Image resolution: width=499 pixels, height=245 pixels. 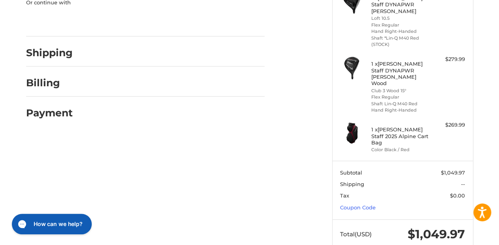 I want to click on li: Shaft *Lin-Q M40 Red (STOCK), so click(x=401, y=41).